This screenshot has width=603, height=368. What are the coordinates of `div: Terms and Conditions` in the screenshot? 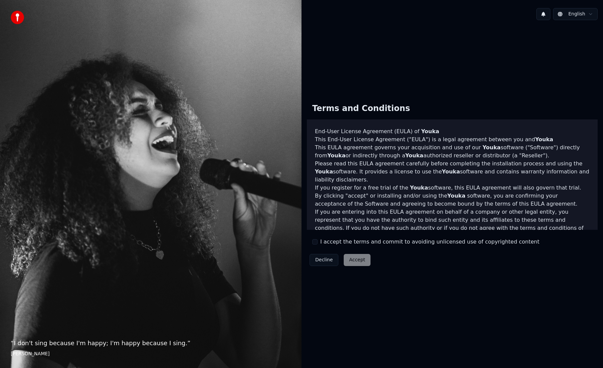 It's located at (361, 109).